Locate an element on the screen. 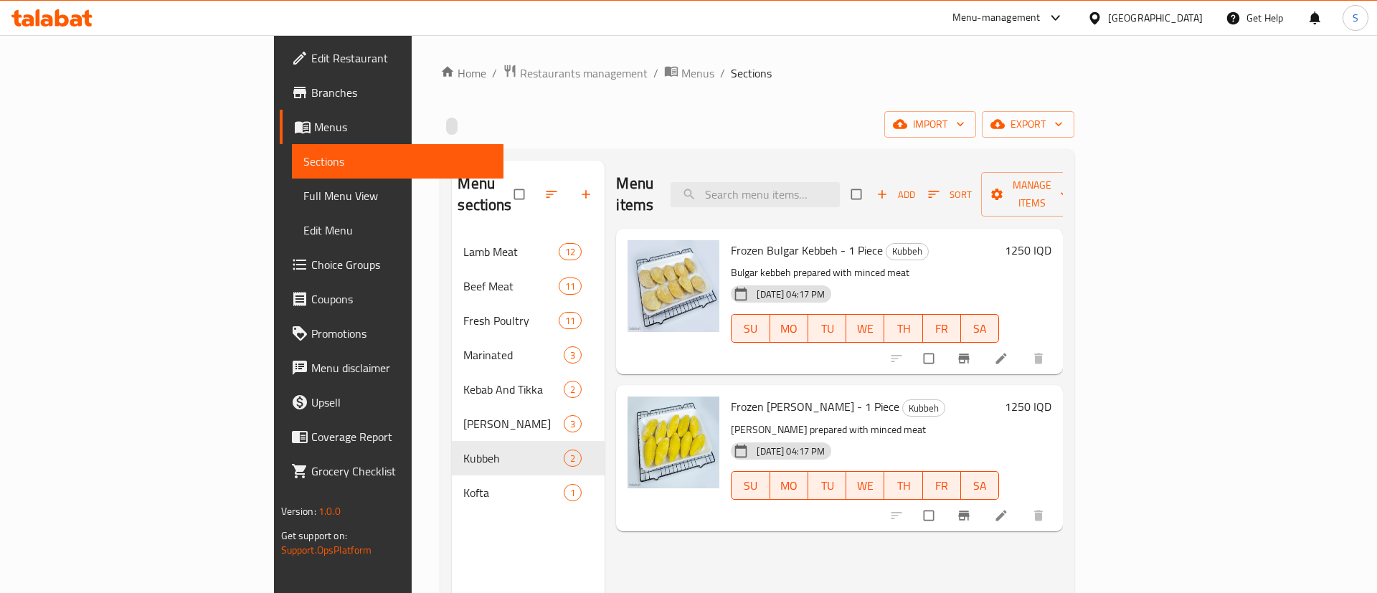  div: Kubbeh2 is located at coordinates (528, 458).